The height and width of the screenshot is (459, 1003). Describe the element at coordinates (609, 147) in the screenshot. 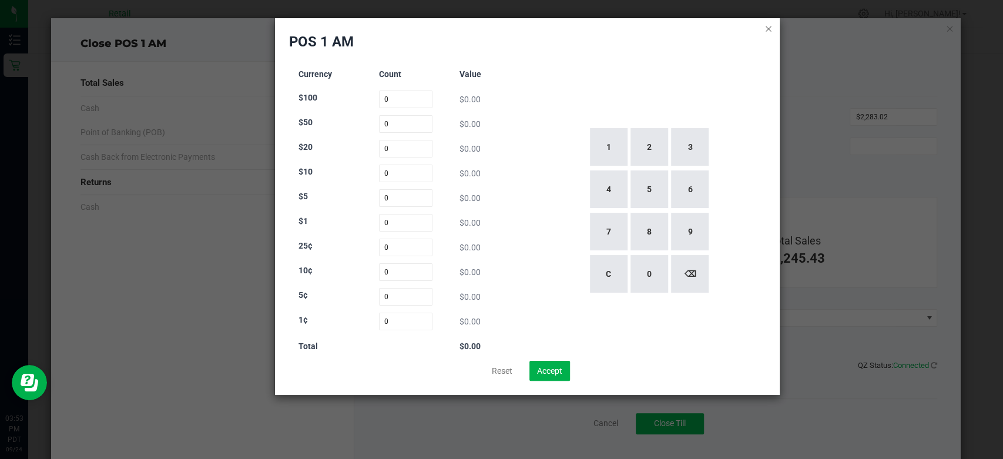

I see `button: 1` at that location.